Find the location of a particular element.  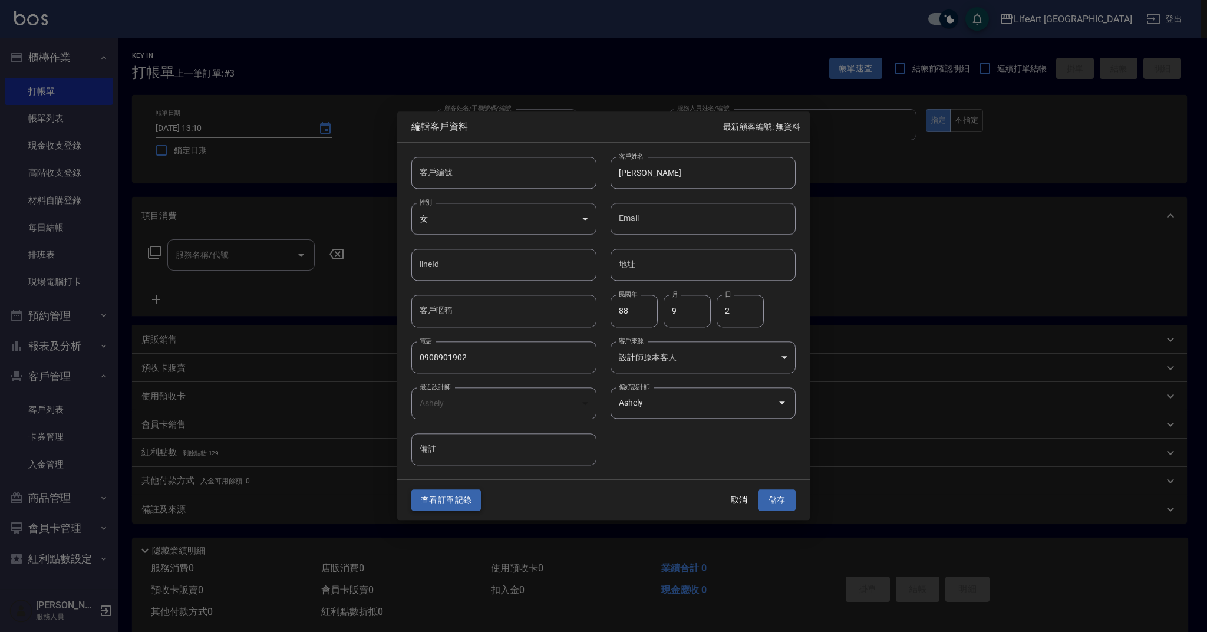

p: 最新顧客編號: 無資料 is located at coordinates (762, 127).